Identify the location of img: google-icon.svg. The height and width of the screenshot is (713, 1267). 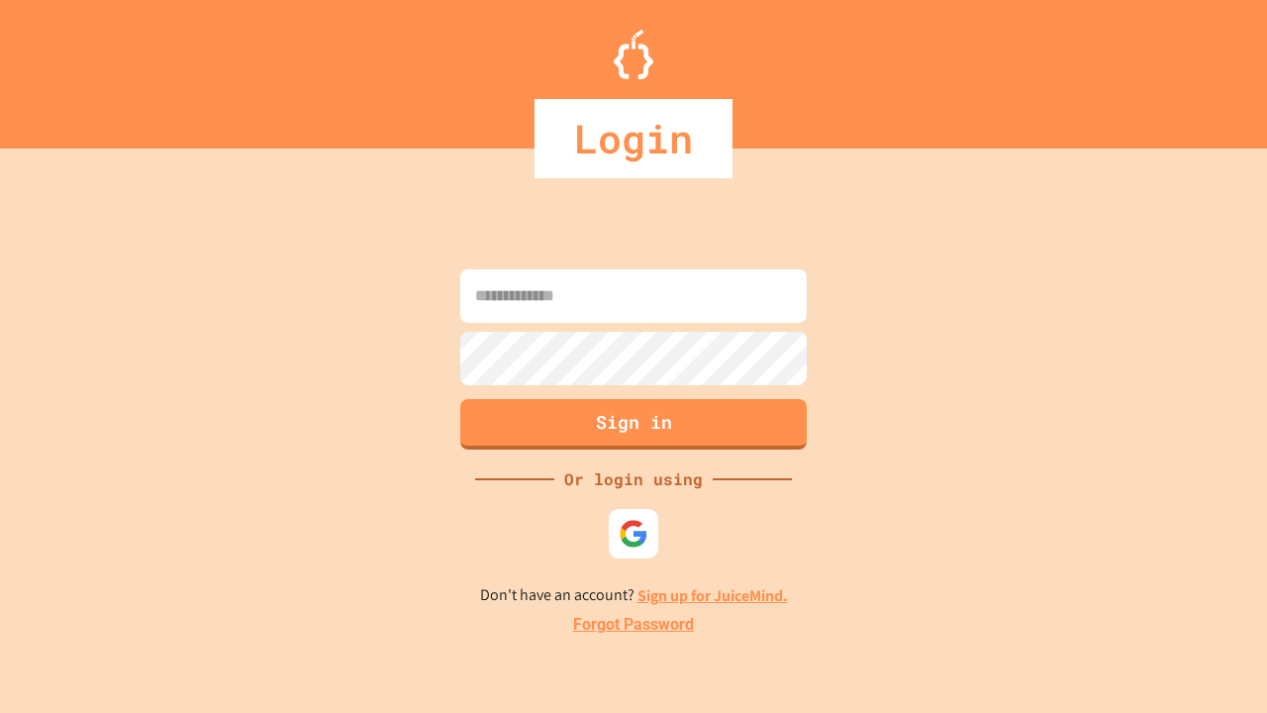
(633, 533).